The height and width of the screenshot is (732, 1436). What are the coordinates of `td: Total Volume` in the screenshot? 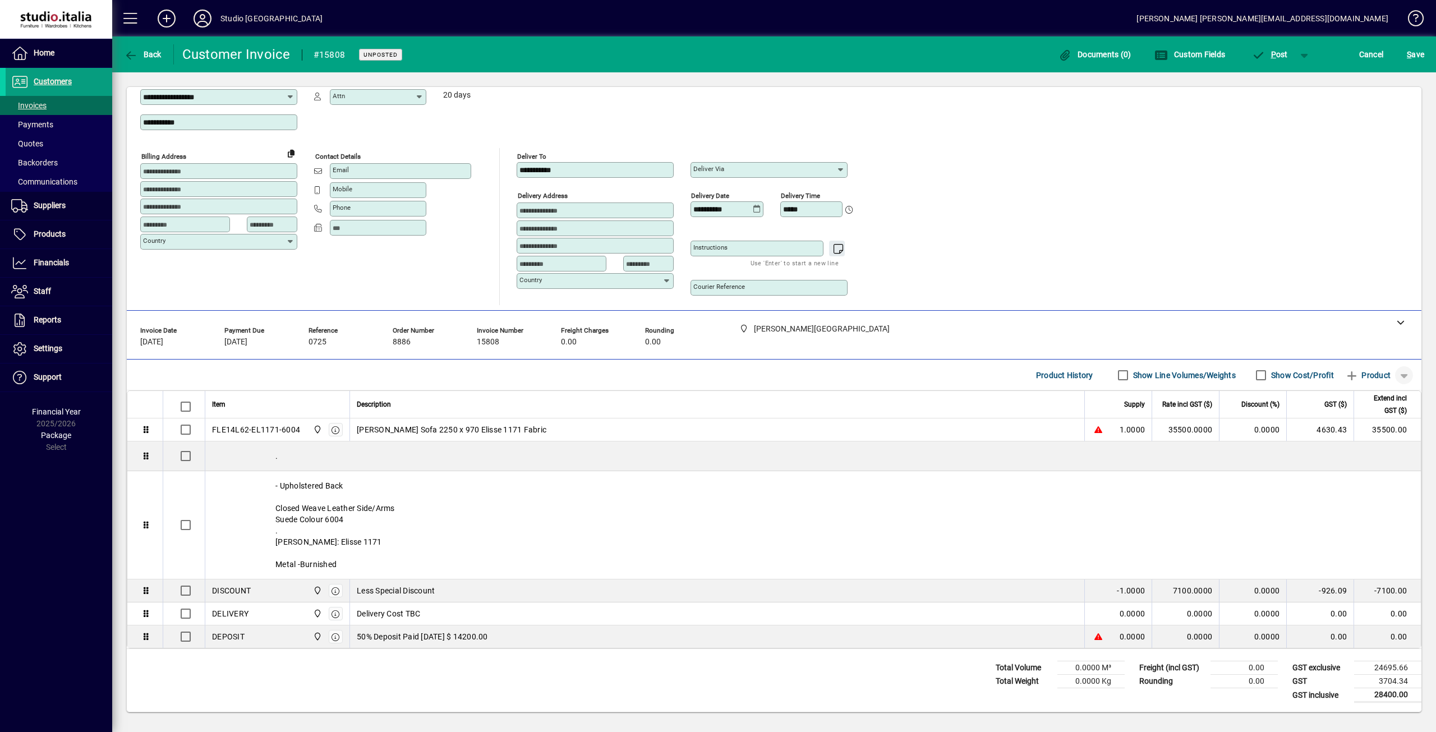 It's located at (1023, 668).